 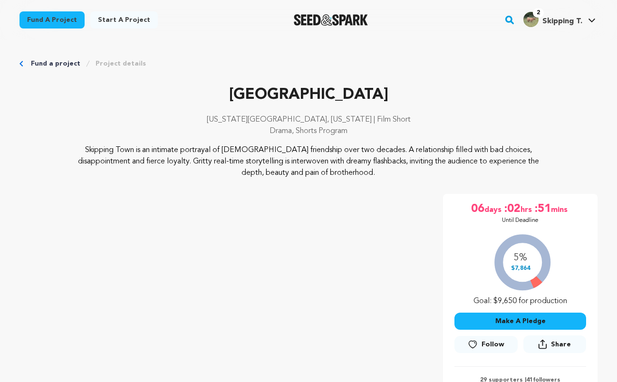 What do you see at coordinates (560, 20) in the screenshot?
I see `span: Skipping T.'s Profile` at bounding box center [560, 20].